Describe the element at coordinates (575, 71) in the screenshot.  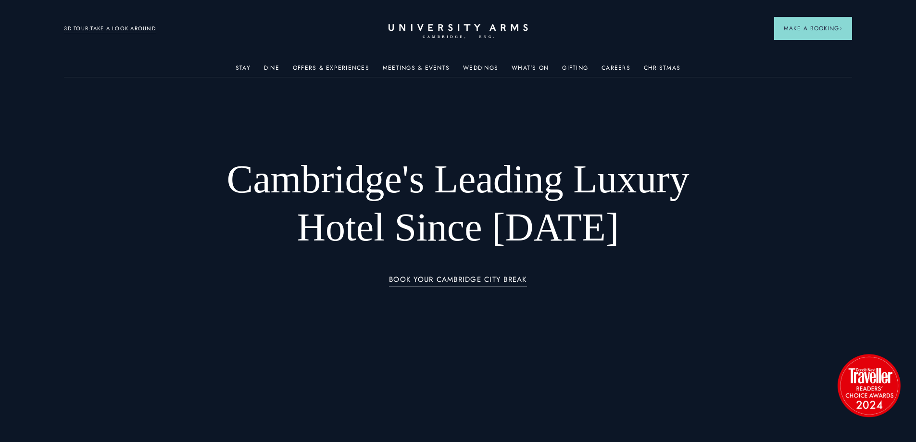
I see `a: Gifting` at that location.